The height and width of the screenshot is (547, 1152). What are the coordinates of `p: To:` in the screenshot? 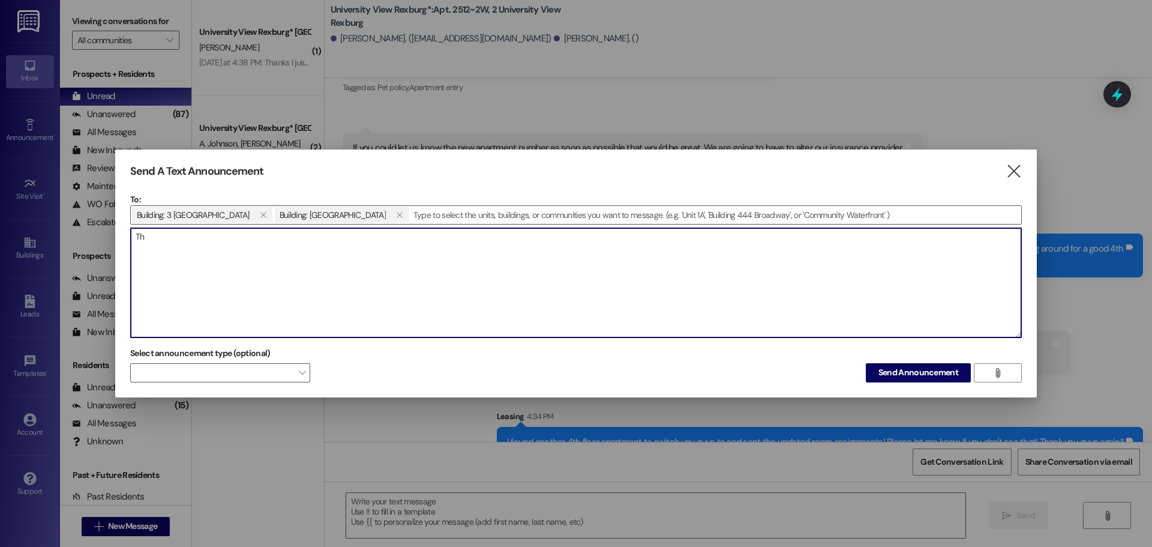 It's located at (576, 199).